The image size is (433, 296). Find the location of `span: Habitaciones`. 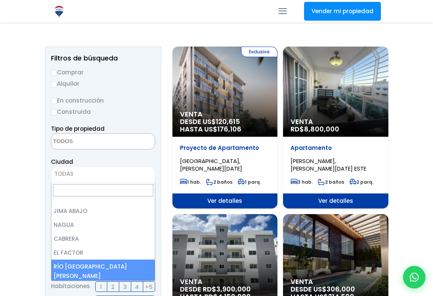

span: Habitaciones is located at coordinates (71, 286).